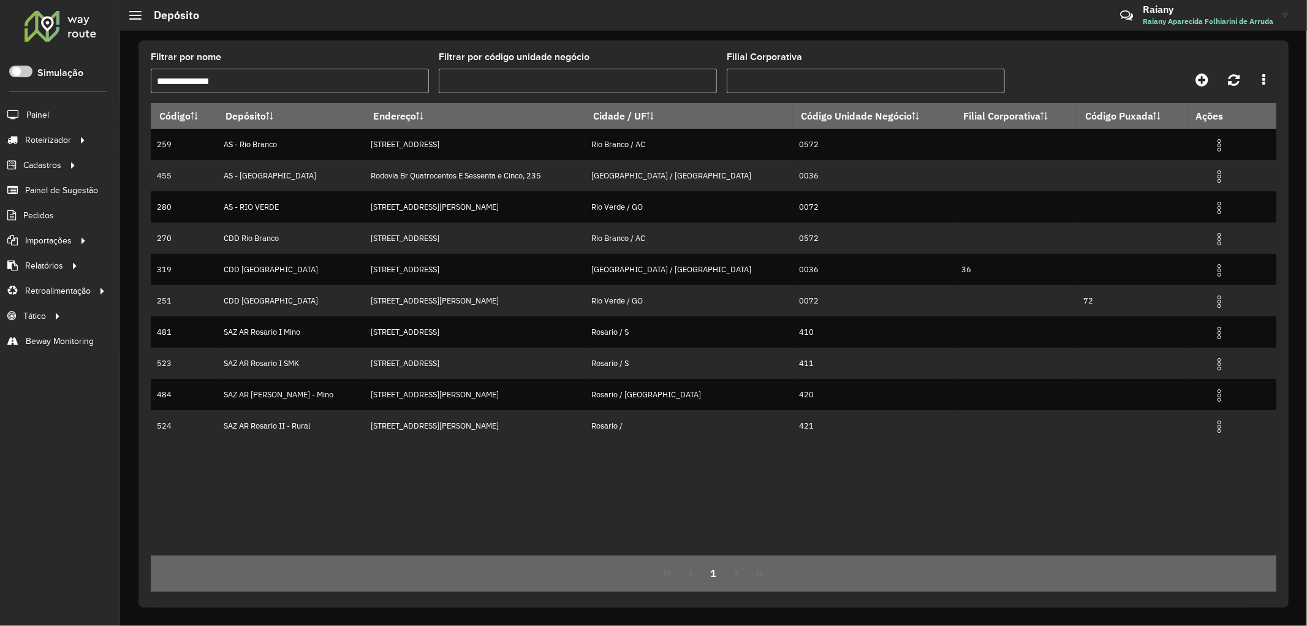 This screenshot has width=1307, height=626. Describe the element at coordinates (1015, 269) in the screenshot. I see `td: 36` at that location.